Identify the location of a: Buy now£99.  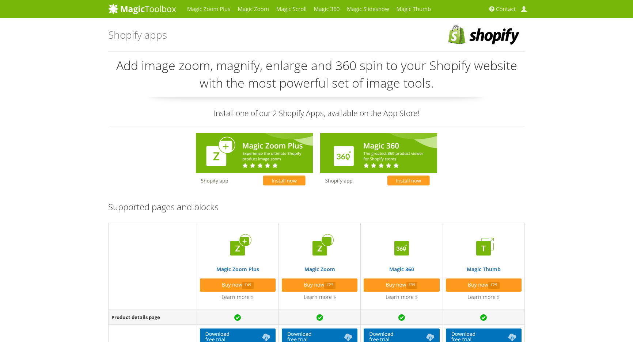
(401, 285).